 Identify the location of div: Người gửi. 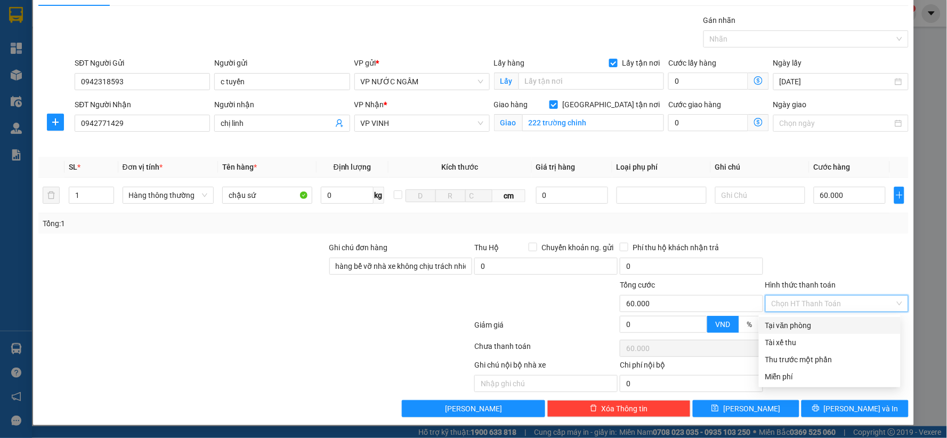
(282, 63).